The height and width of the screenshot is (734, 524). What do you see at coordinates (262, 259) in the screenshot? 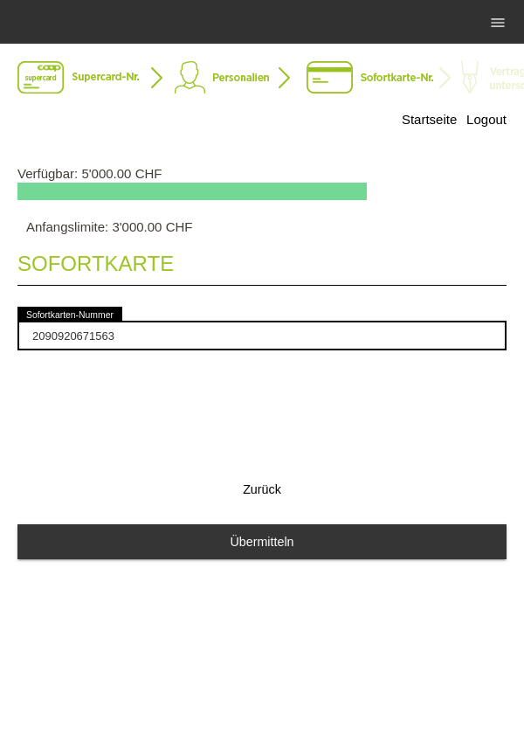
I see `legend: Sofortkarte` at bounding box center [262, 259].